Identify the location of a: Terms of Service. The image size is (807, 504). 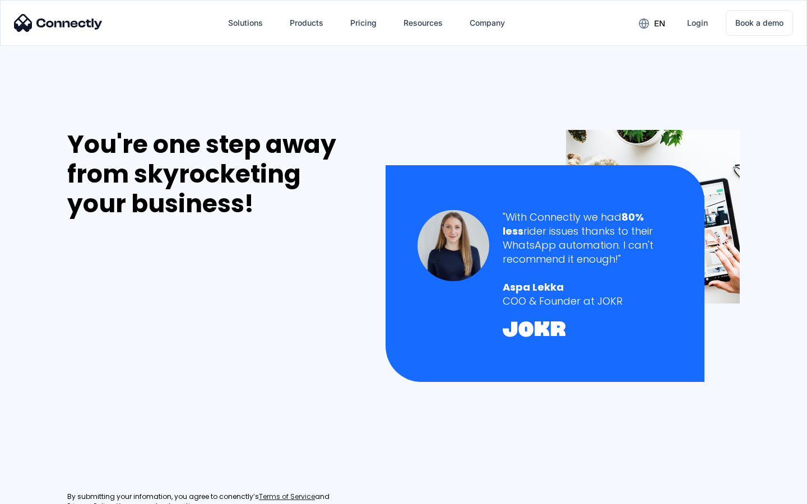
(287, 497).